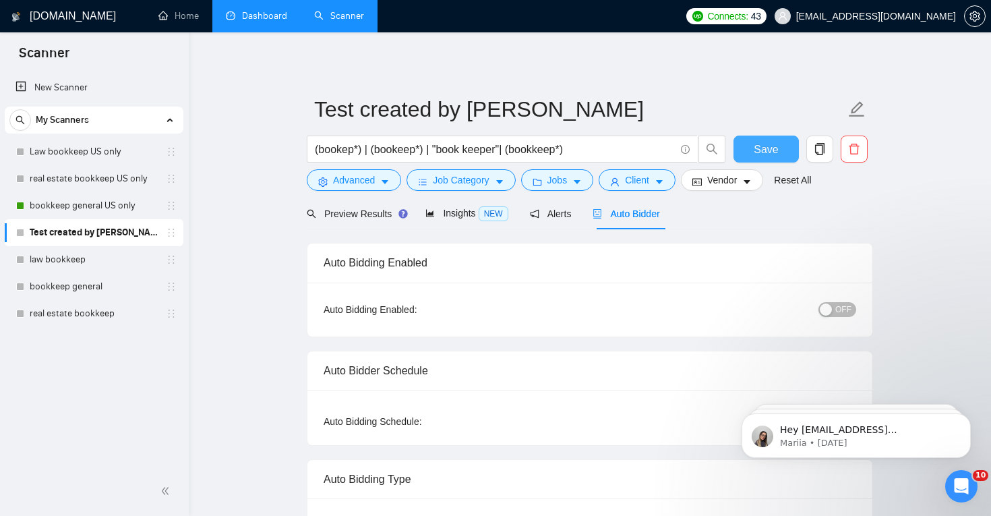 The image size is (991, 516). Describe the element at coordinates (728, 16) in the screenshot. I see `span: Connects:` at that location.